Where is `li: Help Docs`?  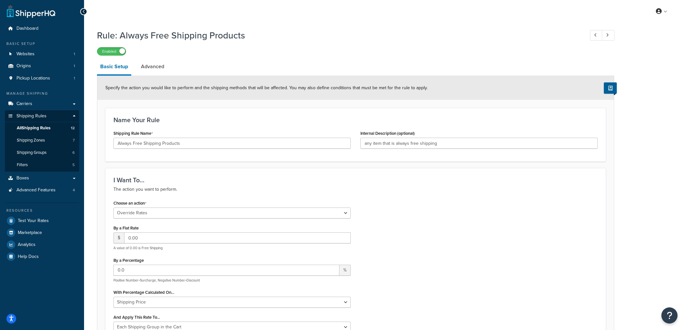 li: Help Docs is located at coordinates (42, 257).